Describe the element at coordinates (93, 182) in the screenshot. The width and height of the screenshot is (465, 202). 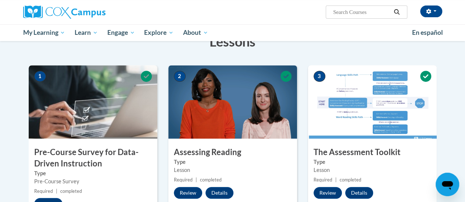
I see `div: Pre-Course Survey` at that location.